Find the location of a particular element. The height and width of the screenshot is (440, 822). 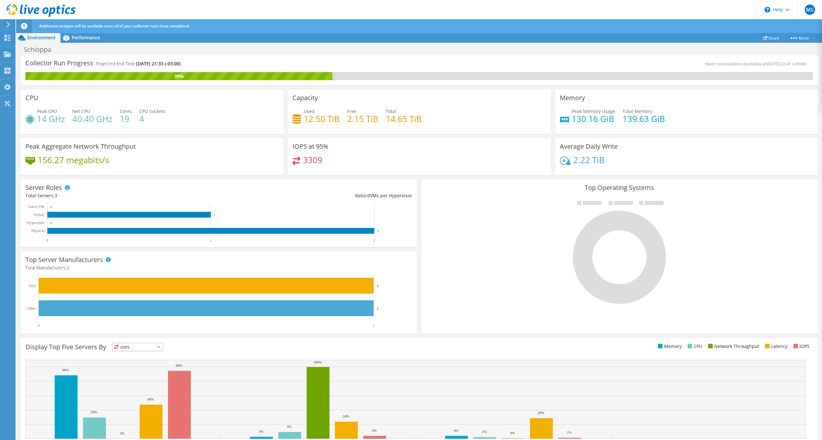

h4: 3309 is located at coordinates (313, 160).